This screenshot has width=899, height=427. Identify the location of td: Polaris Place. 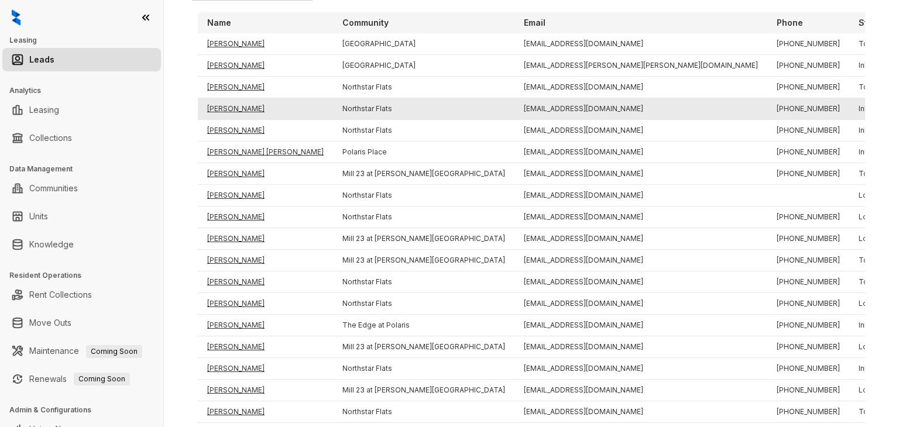
(424, 152).